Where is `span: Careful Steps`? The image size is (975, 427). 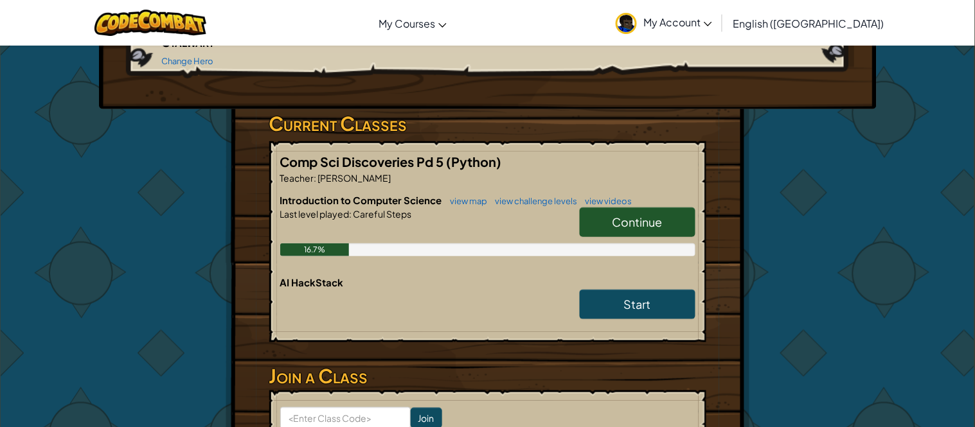 span: Careful Steps is located at coordinates (382, 214).